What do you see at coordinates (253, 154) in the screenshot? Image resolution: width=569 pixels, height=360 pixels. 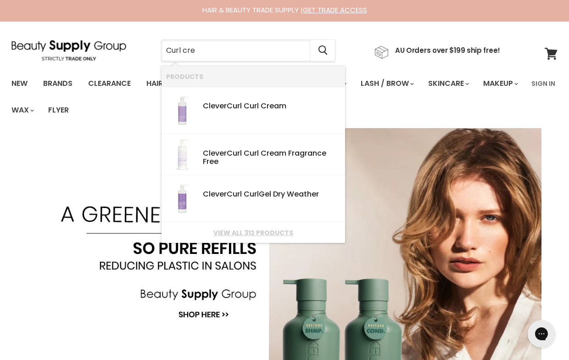 I see `li: Products: Clever Curl Curl Cream Fragrance Free` at bounding box center [253, 154].